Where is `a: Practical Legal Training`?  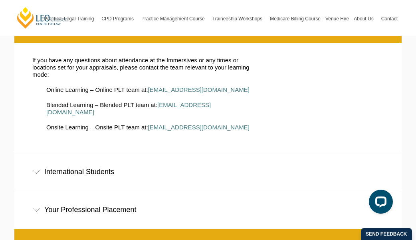
a: Practical Legal Training is located at coordinates (71, 19).